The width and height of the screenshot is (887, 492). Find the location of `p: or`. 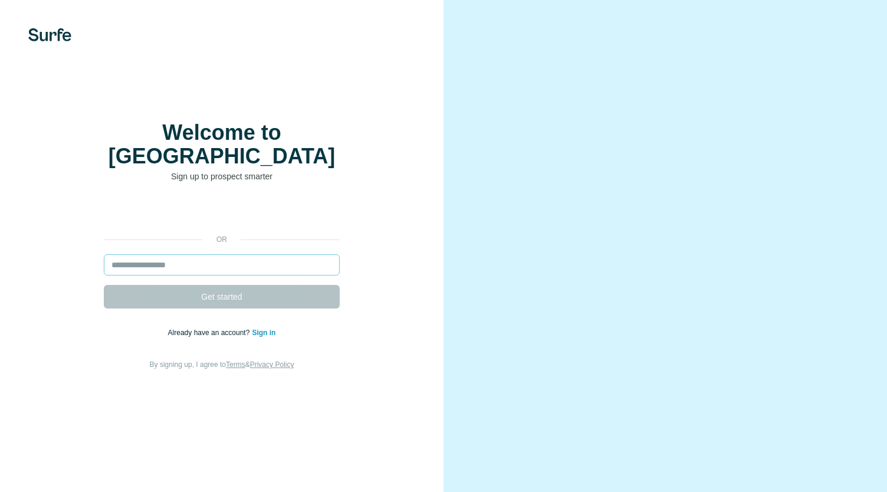

p: or is located at coordinates (222, 240).